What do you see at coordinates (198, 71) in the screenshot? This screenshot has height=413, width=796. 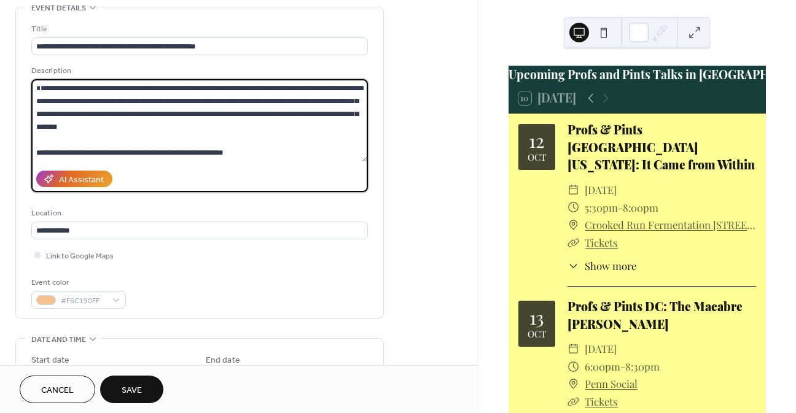 I see `div: Description` at bounding box center [198, 71].